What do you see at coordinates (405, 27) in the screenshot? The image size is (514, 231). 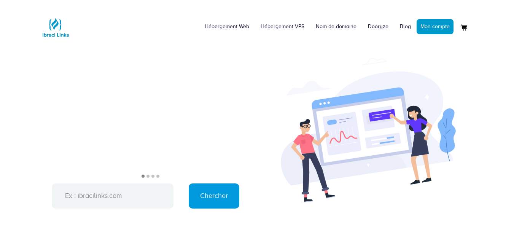 I see `a: Blog` at bounding box center [405, 27].